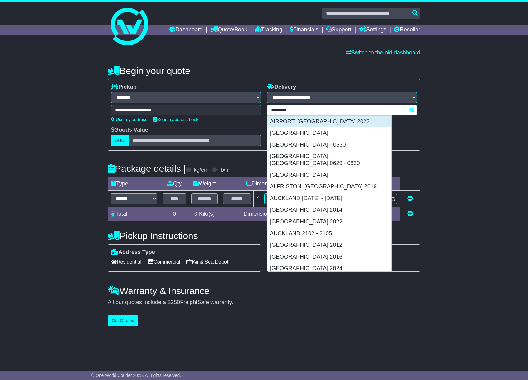  I want to click on a: Tracking, so click(269, 30).